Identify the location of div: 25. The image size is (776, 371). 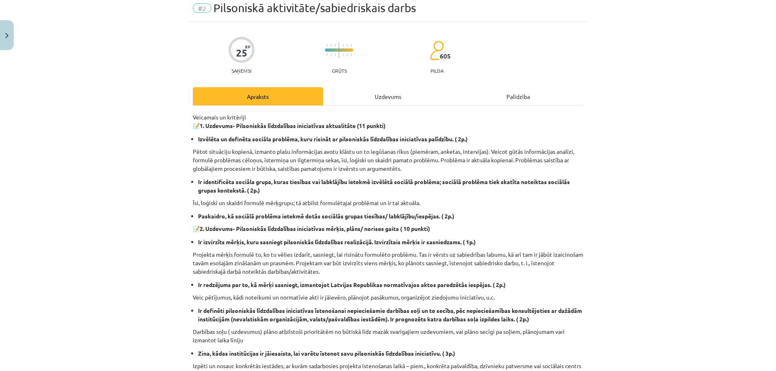
(242, 53).